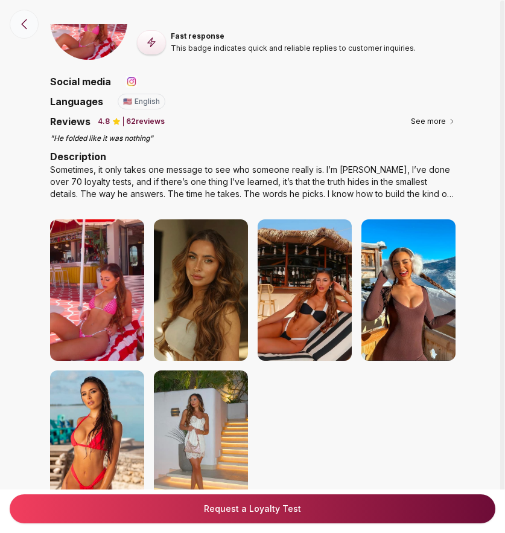 The height and width of the screenshot is (533, 505). I want to click on span: 4.8, so click(104, 121).